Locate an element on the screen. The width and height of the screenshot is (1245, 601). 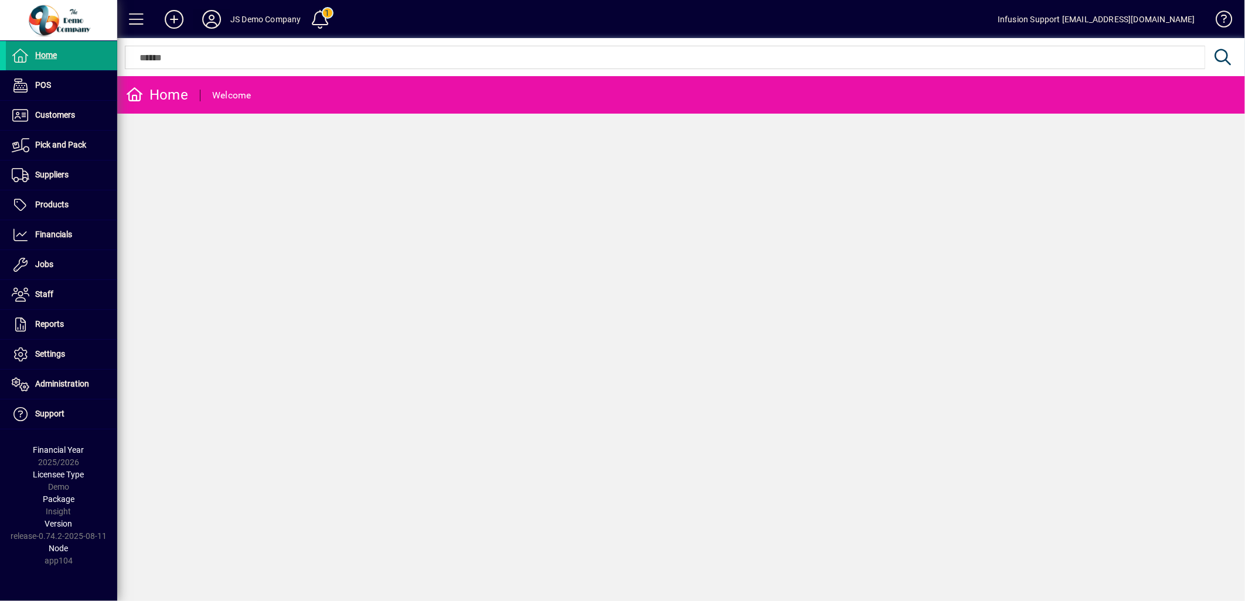
a: Jobs is located at coordinates (62, 265).